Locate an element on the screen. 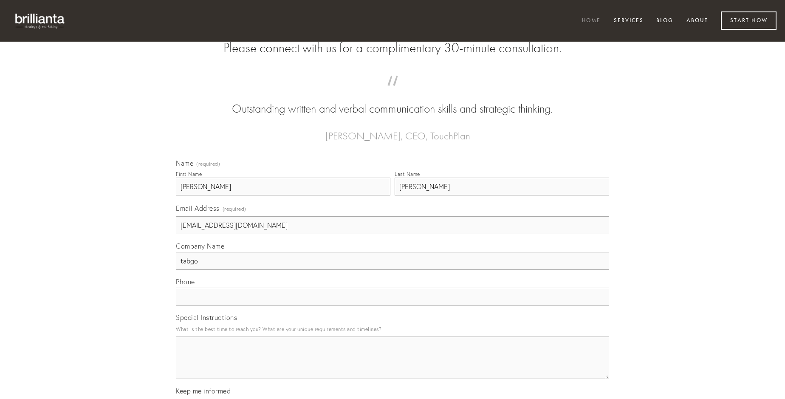 This screenshot has width=785, height=399. blockquote: Outstanding written and verbal communication skills and strategic thinking. is located at coordinates (393, 101).